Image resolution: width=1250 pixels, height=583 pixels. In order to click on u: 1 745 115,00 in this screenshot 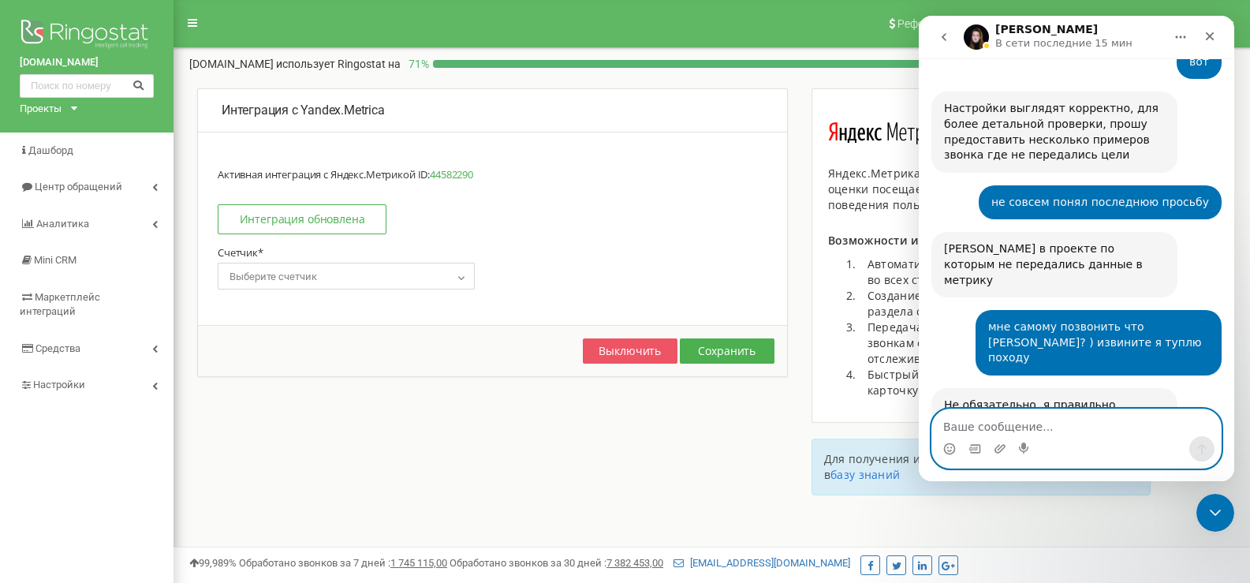, I will do `click(419, 562)`.